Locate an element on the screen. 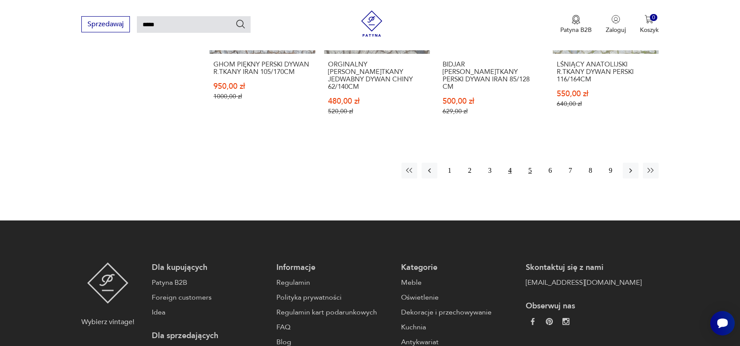 Image resolution: width=740 pixels, height=346 pixels. a: Sprzedawaj is located at coordinates (105, 25).